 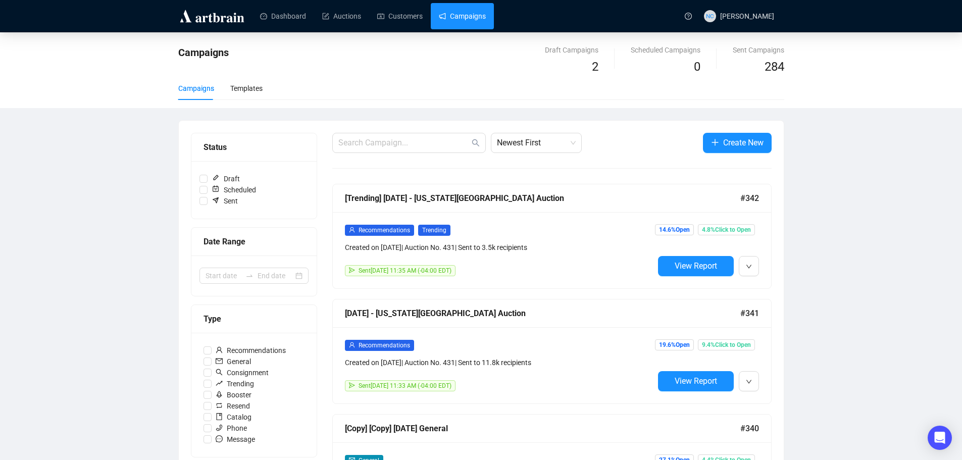 I want to click on span: Newest First, so click(x=536, y=143).